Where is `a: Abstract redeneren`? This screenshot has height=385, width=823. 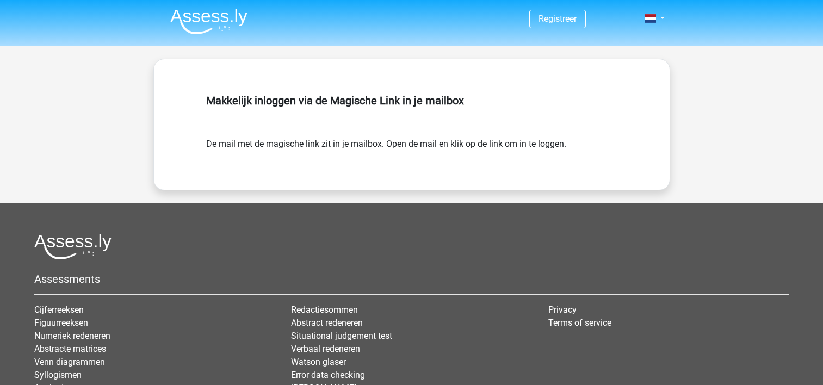
a: Abstract redeneren is located at coordinates (327, 323).